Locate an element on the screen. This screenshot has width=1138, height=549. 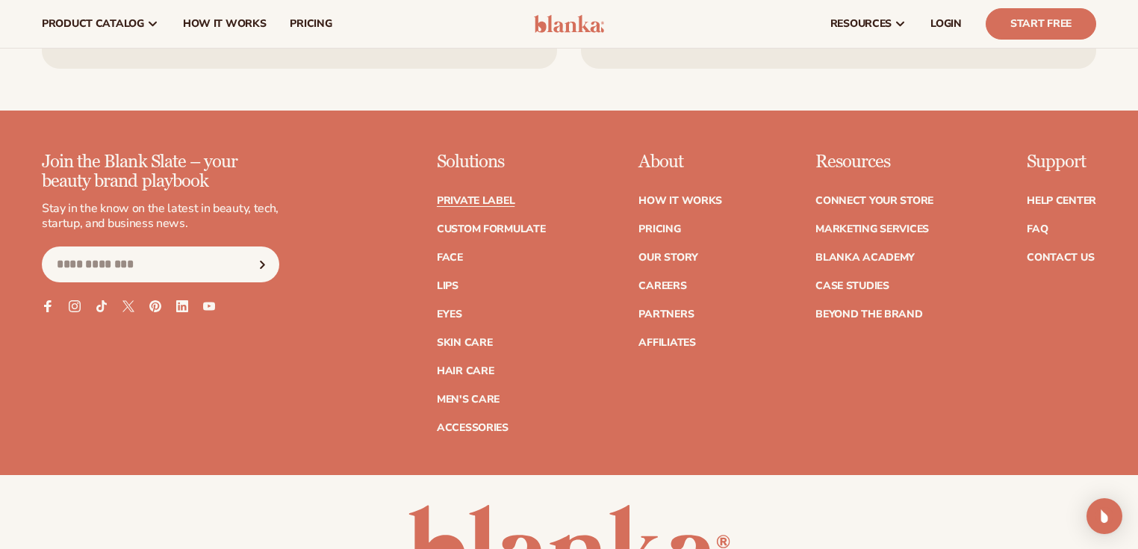
a: Affiliates is located at coordinates (667, 343).